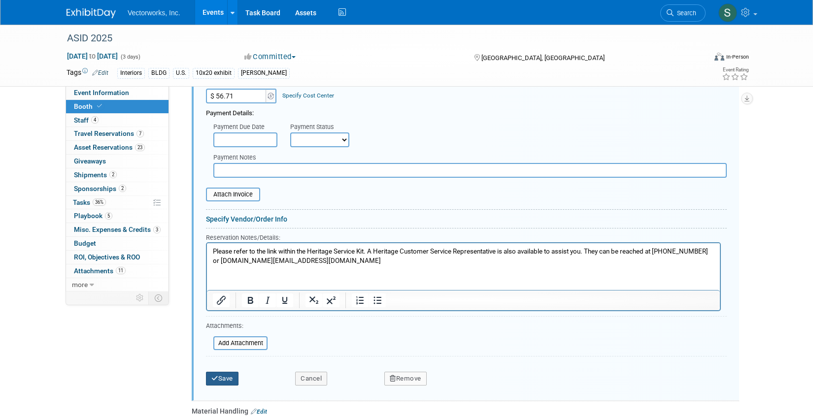  Describe the element at coordinates (91, 13) in the screenshot. I see `img: ExhibitDay` at that location.